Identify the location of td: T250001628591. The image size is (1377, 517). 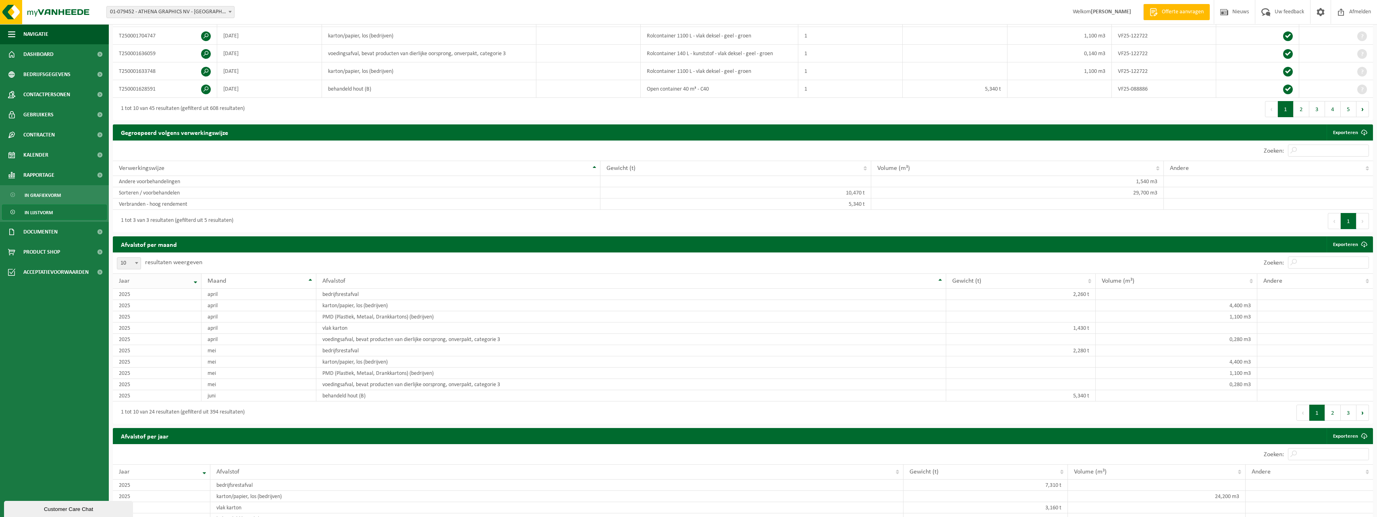
(165, 89).